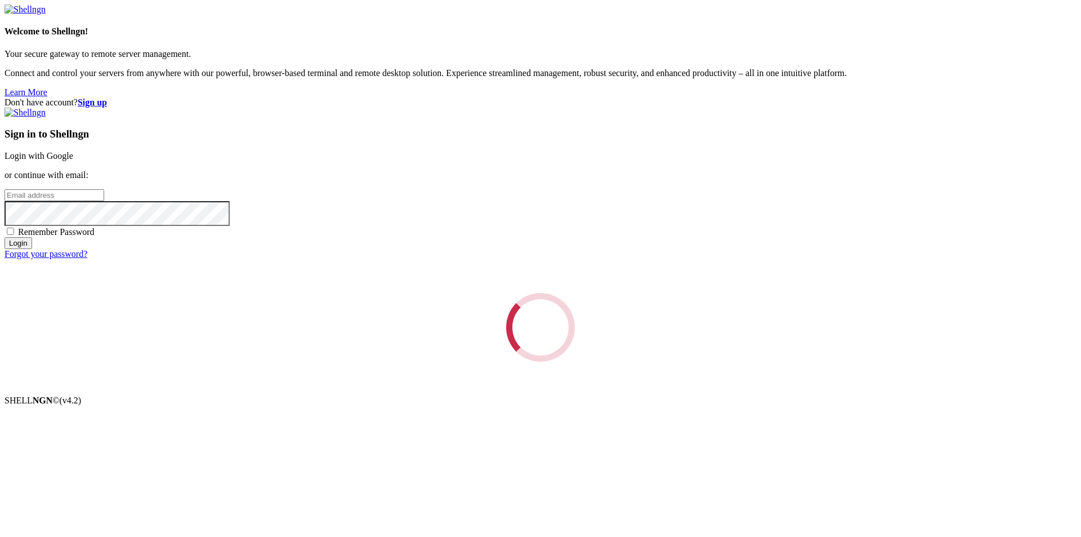 This screenshot has height=537, width=1081. Describe the element at coordinates (10, 231) in the screenshot. I see `input: Remember Password` at that location.